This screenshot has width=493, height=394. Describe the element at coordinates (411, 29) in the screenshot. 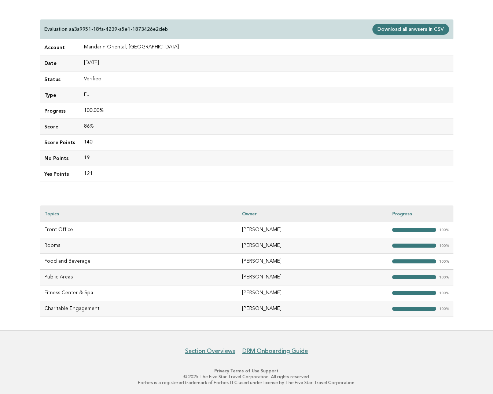

I see `a: Download all anwsers in CSV` at that location.